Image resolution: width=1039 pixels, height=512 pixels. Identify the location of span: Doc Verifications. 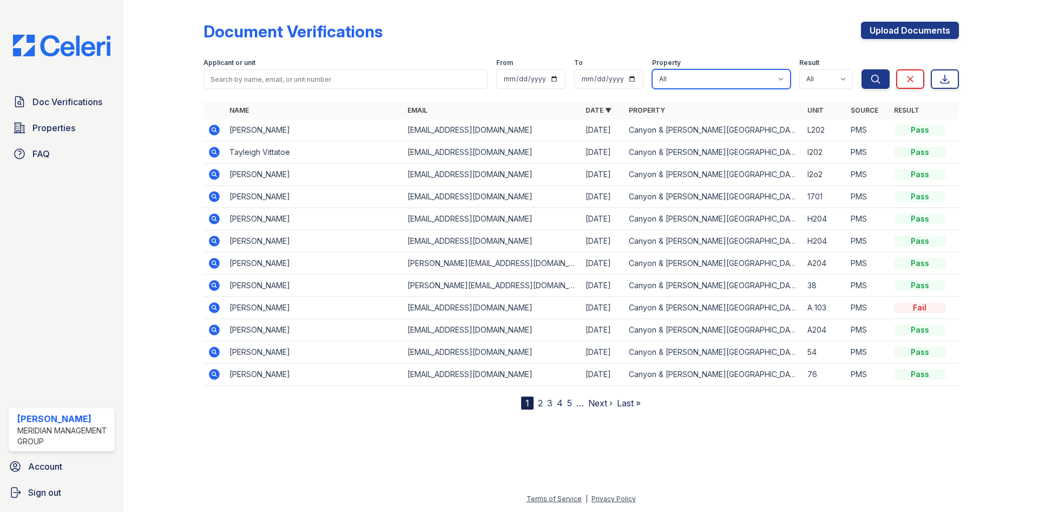
(67, 102).